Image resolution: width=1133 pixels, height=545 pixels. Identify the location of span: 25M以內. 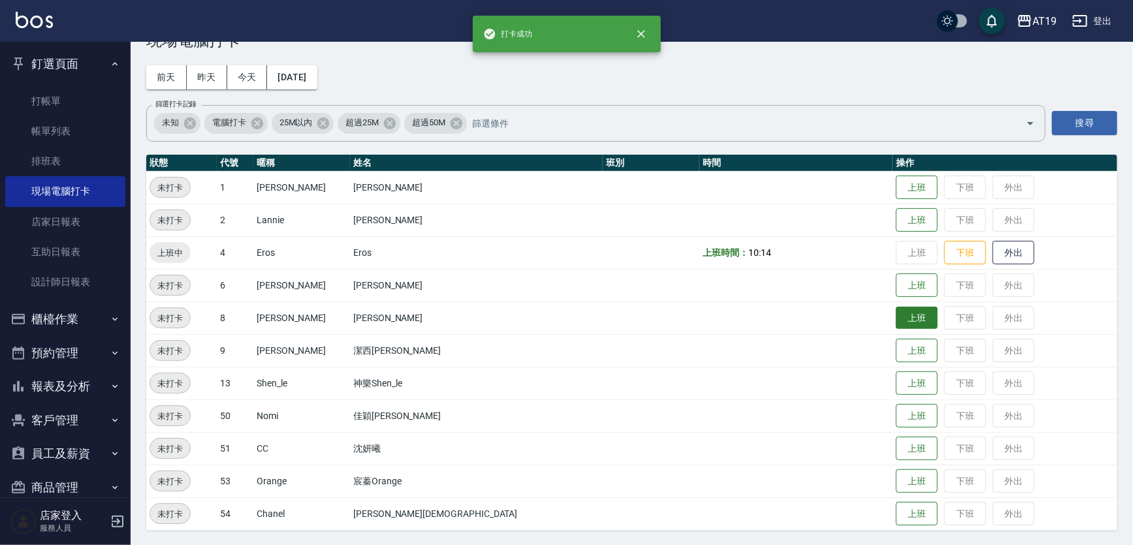
(296, 123).